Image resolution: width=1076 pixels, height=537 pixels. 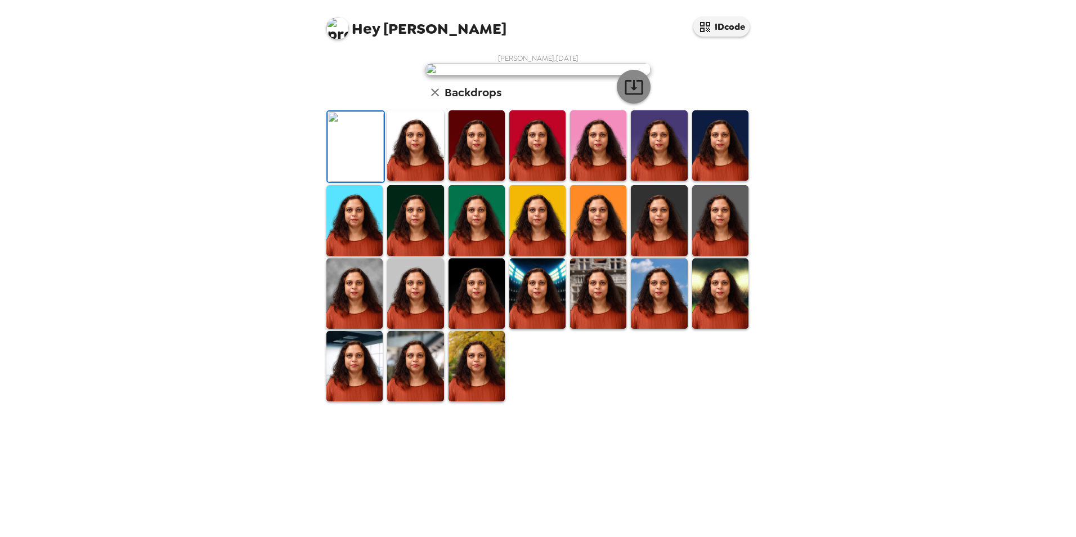 I want to click on h6: Backdrops, so click(x=473, y=92).